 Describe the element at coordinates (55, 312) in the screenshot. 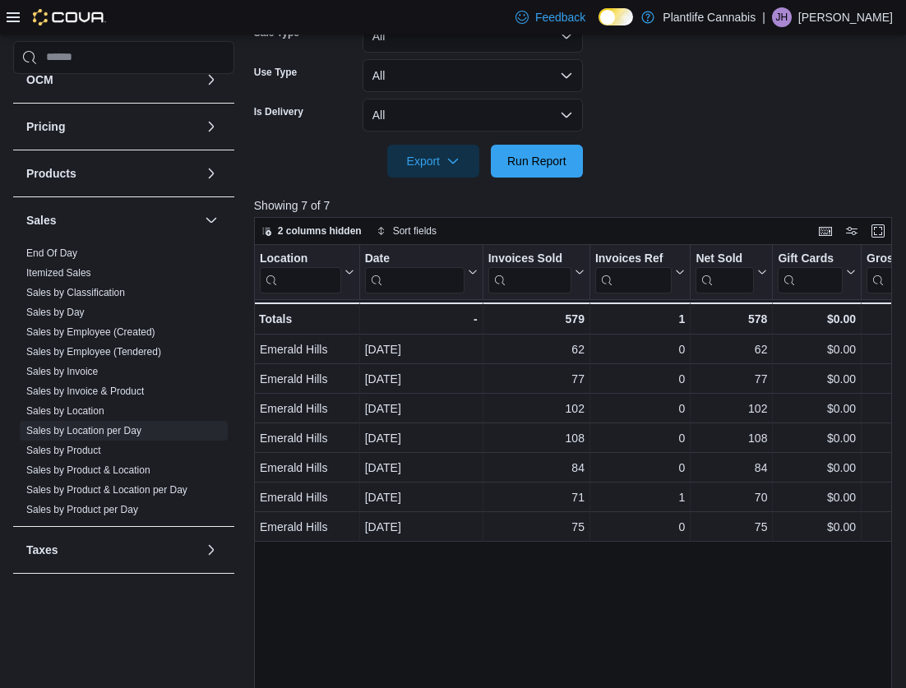

I see `a: Sales by Day` at that location.